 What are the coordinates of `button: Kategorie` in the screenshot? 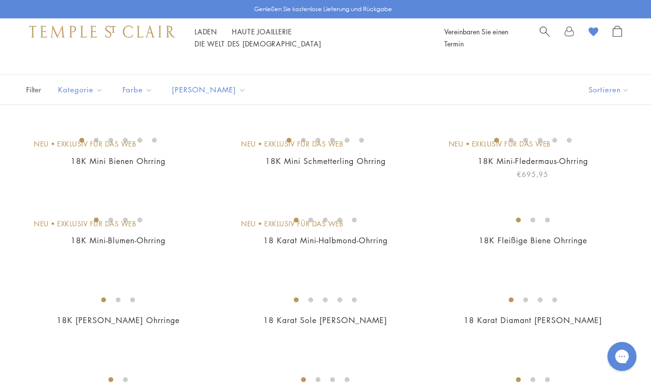 It's located at (80, 90).